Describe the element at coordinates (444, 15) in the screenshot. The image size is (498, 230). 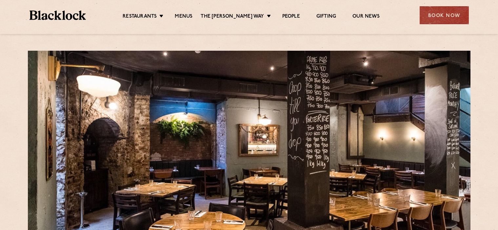
I see `div: Book Now` at that location.